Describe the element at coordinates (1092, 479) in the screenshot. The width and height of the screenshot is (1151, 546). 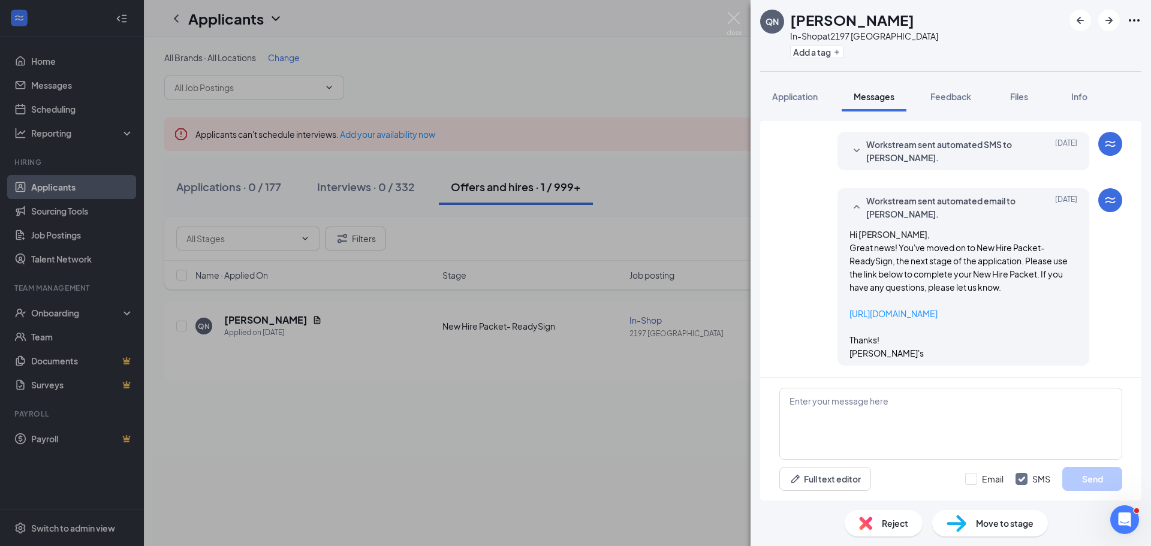
I see `button: Send` at that location.